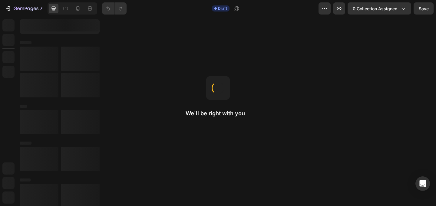 The image size is (436, 206). Describe the element at coordinates (218, 113) in the screenshot. I see `h2: We'll be right with you` at that location.